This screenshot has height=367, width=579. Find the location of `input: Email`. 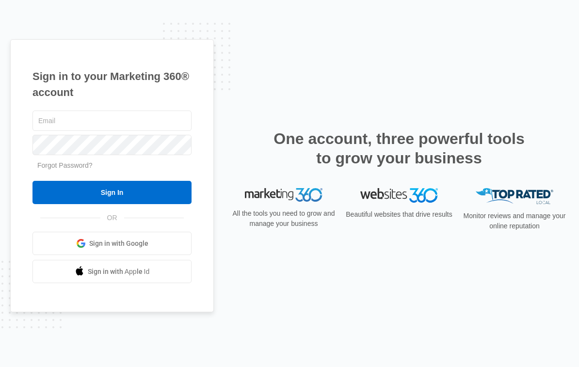

input: Email is located at coordinates (112, 121).